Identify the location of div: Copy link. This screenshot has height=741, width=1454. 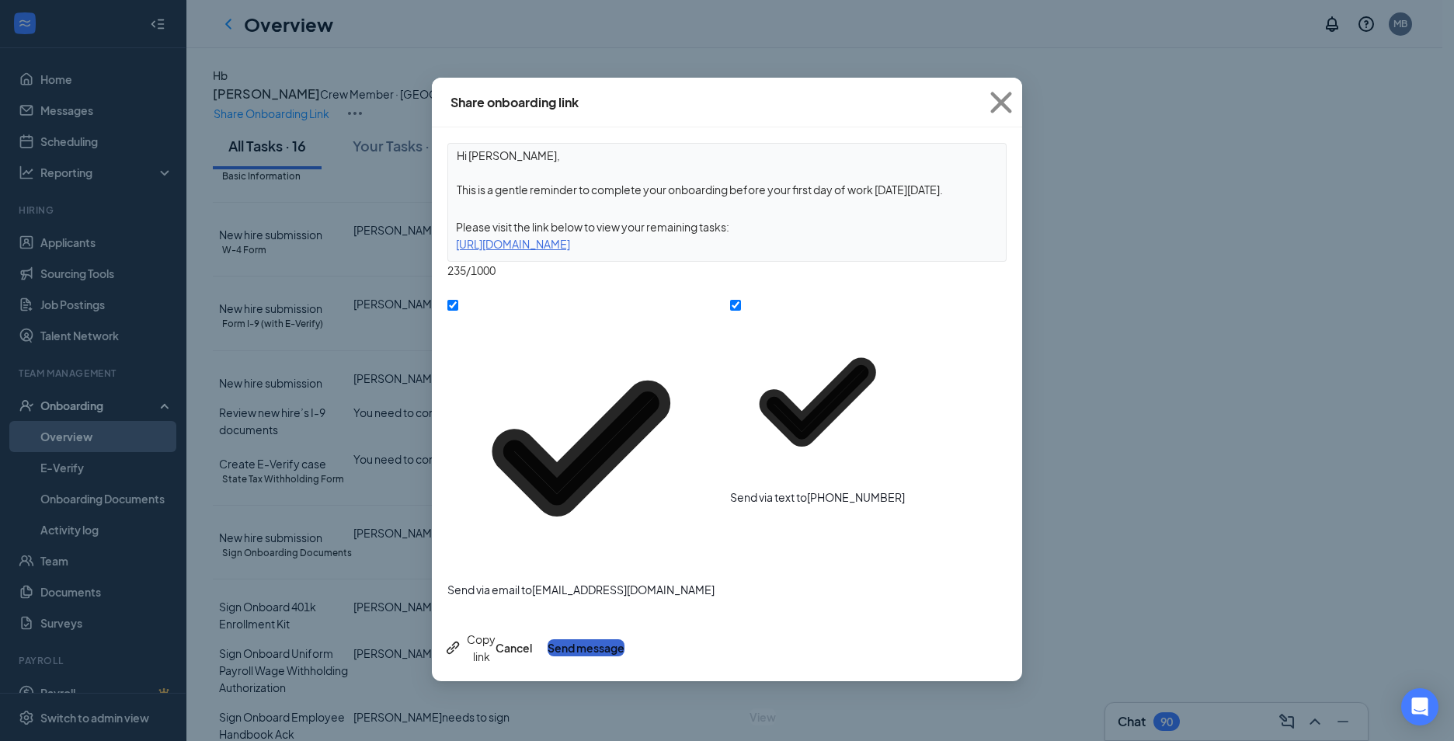
(470, 648).